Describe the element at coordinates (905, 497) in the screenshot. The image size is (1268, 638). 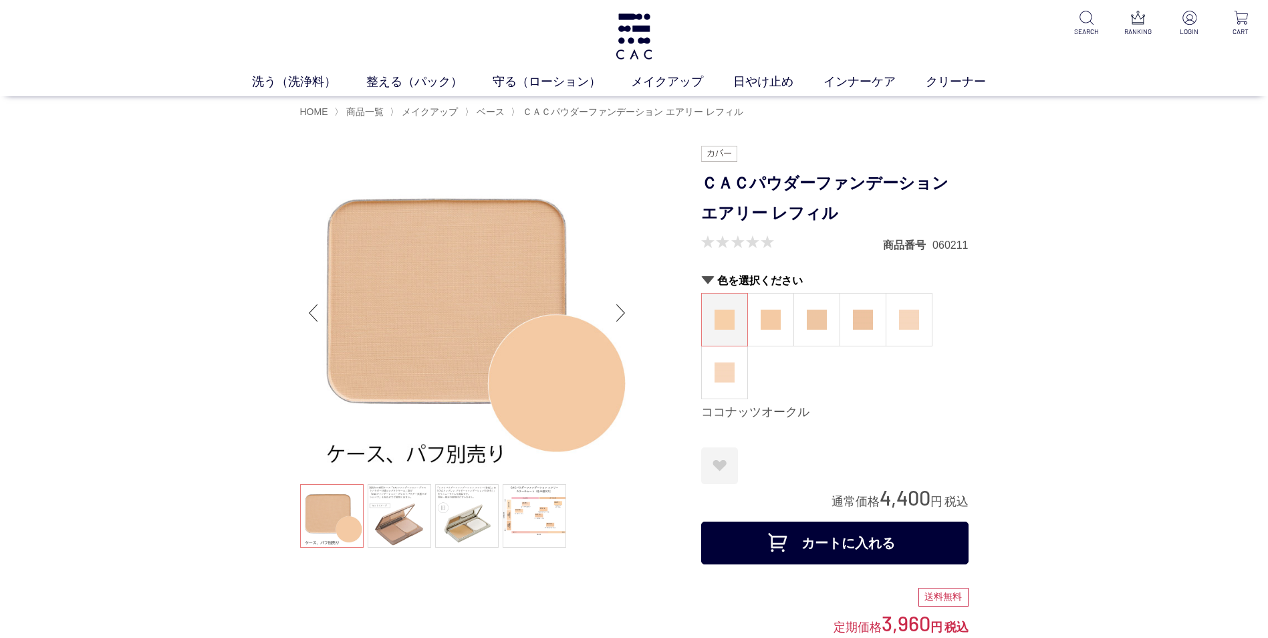
I see `span: 4,400` at that location.